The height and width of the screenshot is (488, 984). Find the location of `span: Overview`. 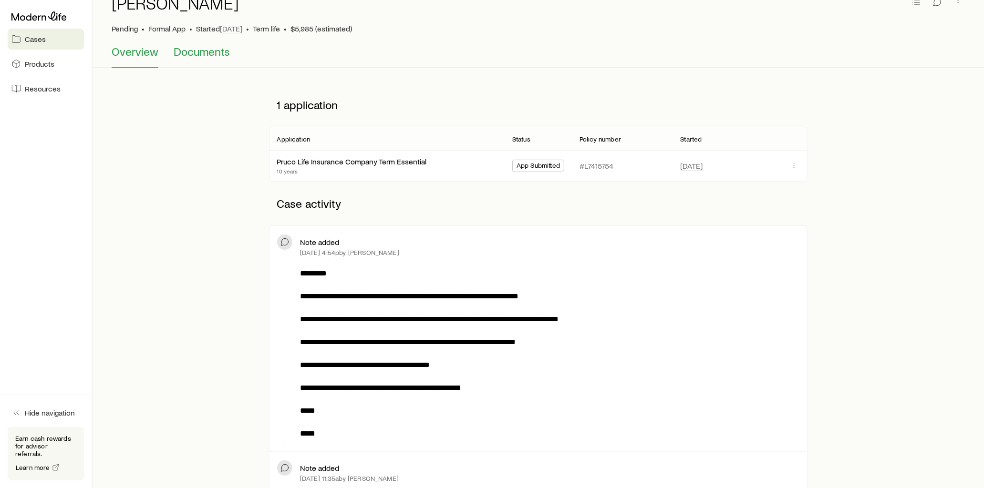

span: Overview is located at coordinates (135, 51).